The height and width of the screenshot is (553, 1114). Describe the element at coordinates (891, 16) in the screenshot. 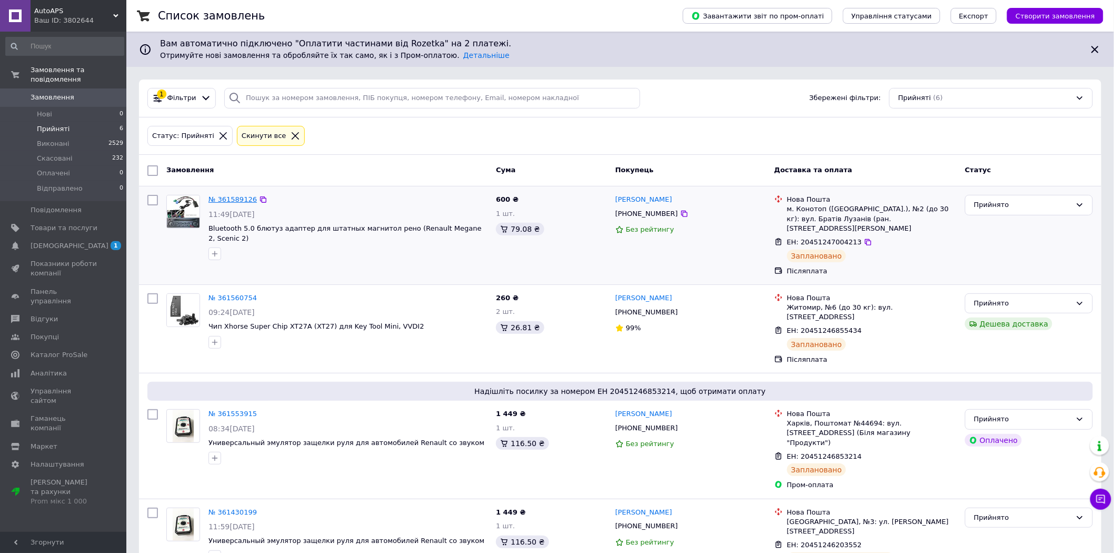

I see `span: Управління статусами` at that location.